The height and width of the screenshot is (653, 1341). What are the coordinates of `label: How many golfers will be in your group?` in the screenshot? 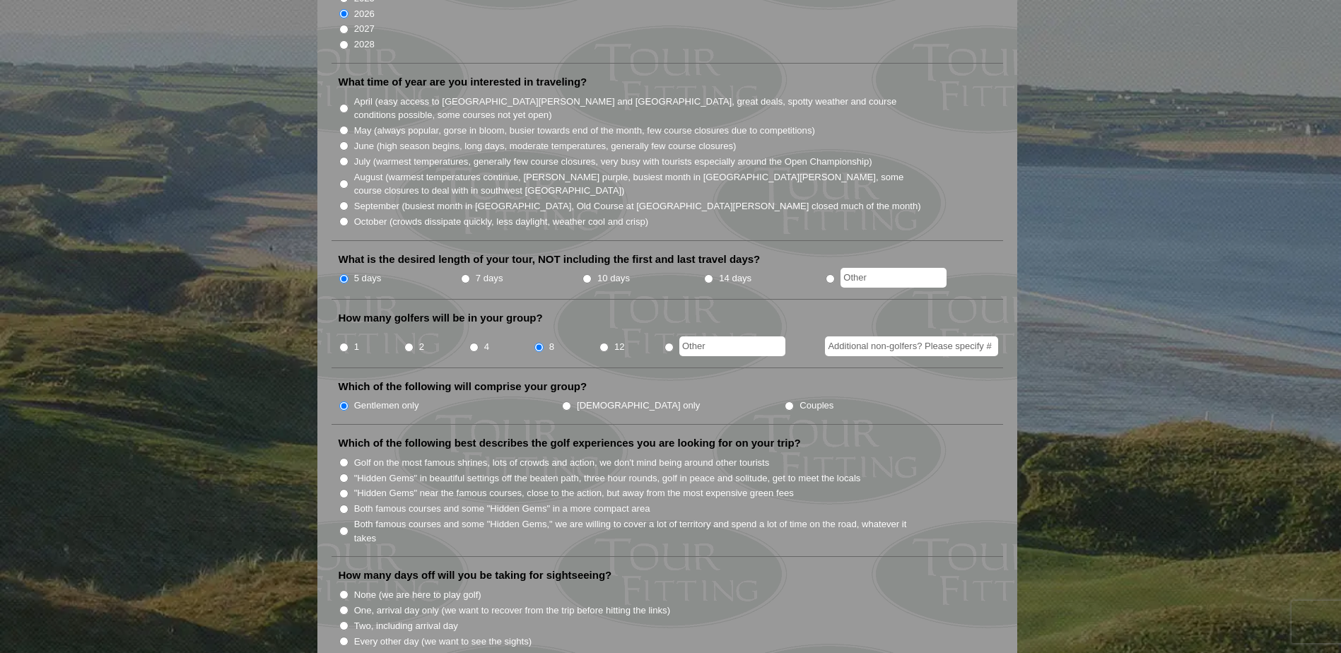 It's located at (440, 318).